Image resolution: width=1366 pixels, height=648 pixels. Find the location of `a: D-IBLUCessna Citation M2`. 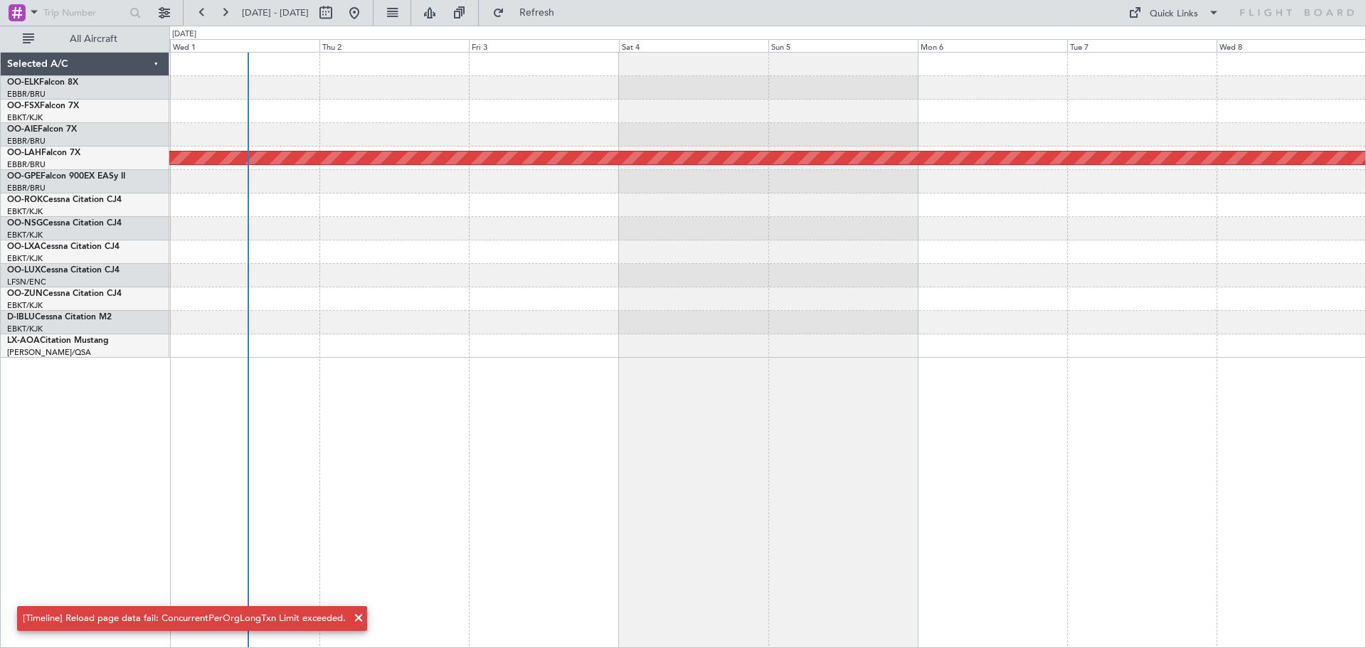

a: D-IBLUCessna Citation M2 is located at coordinates (59, 317).